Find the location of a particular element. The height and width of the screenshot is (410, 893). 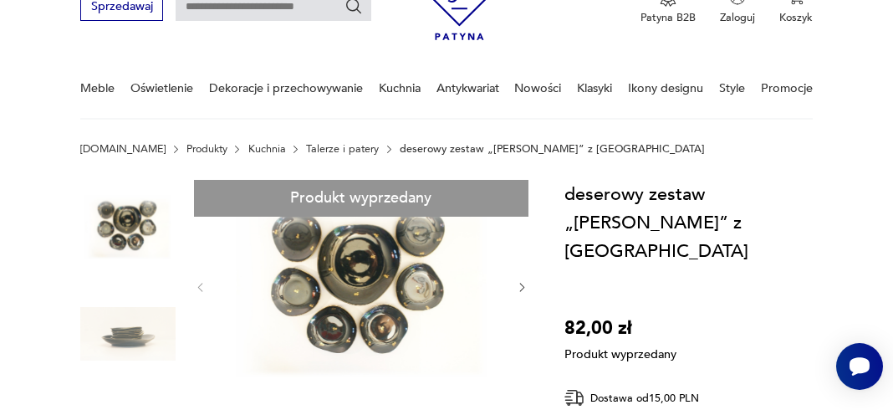

a: Oświetlenie is located at coordinates (161, 88).